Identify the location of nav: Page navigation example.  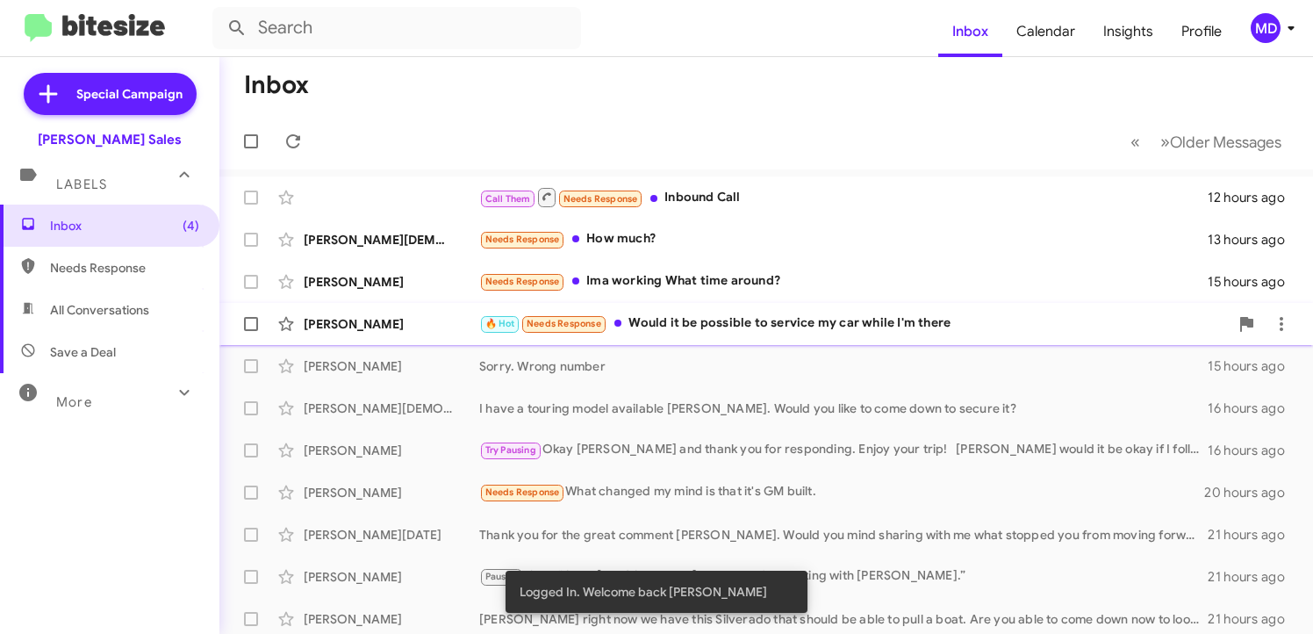
(1206, 141).